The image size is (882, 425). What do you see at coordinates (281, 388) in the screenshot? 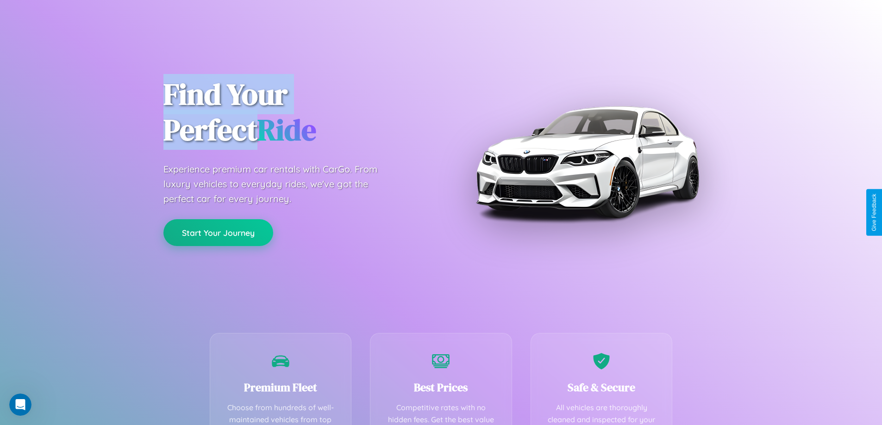
I see `h3: Premium Fleet` at bounding box center [281, 388].